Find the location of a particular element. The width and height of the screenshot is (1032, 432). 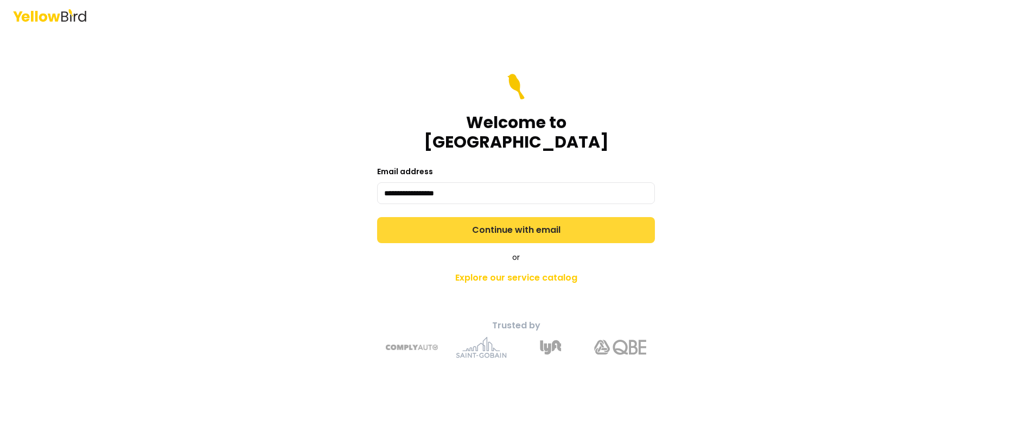

a: Explore our service catalog is located at coordinates (516, 278).